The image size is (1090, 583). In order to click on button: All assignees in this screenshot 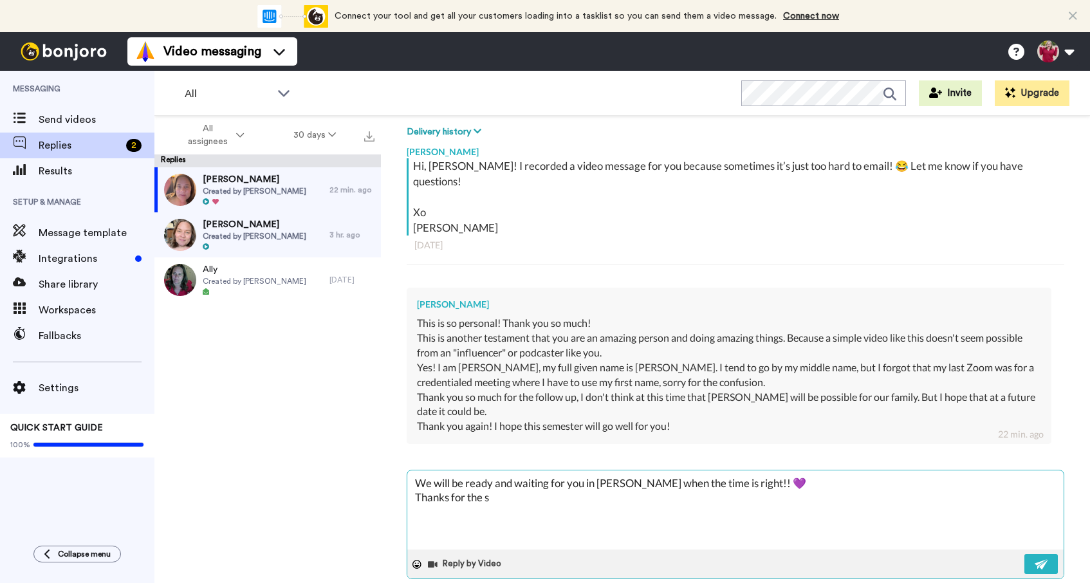, I will do `click(213, 135)`.